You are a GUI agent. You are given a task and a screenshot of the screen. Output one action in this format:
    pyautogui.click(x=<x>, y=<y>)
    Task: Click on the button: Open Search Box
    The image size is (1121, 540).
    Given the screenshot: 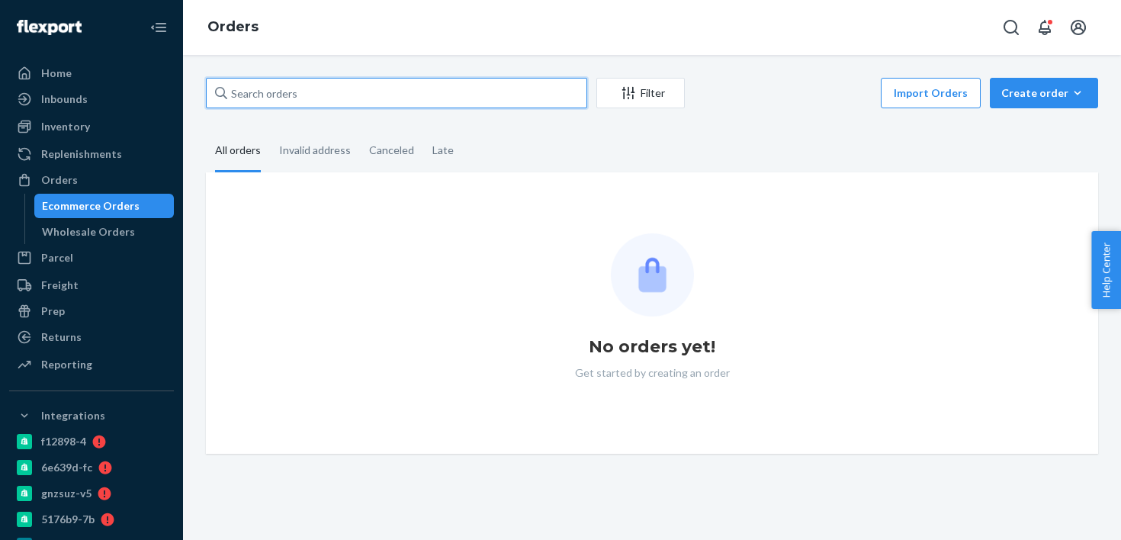 What is the action you would take?
    pyautogui.click(x=1012, y=27)
    